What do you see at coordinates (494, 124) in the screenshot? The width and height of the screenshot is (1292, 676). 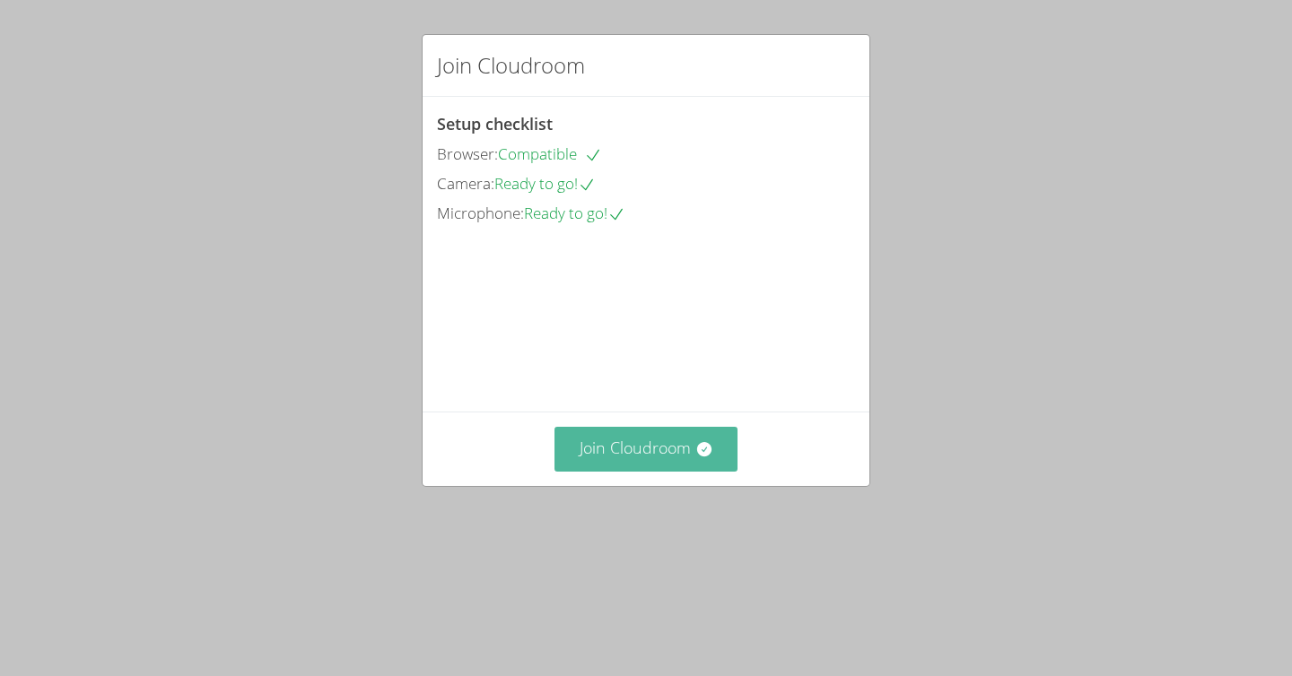 I see `span: Setup checklist` at bounding box center [494, 124].